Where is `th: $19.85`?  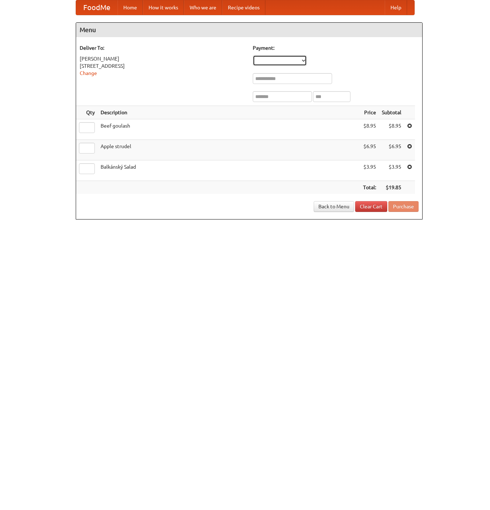
th: $19.85 is located at coordinates (391, 187).